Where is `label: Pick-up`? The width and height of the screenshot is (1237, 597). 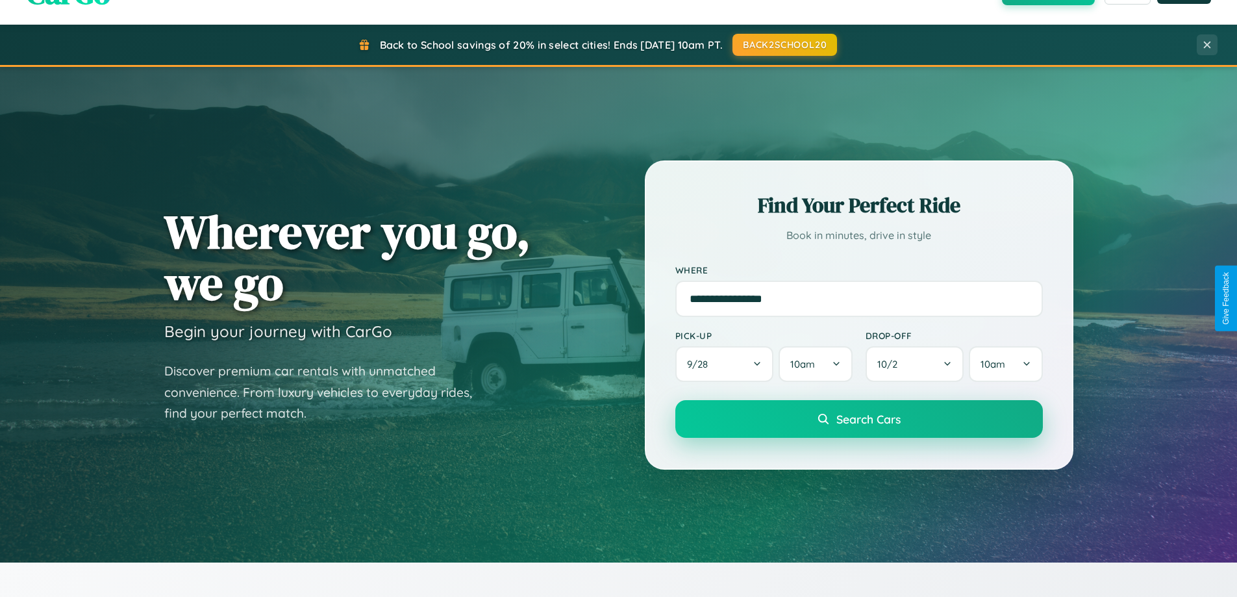 label: Pick-up is located at coordinates (763, 335).